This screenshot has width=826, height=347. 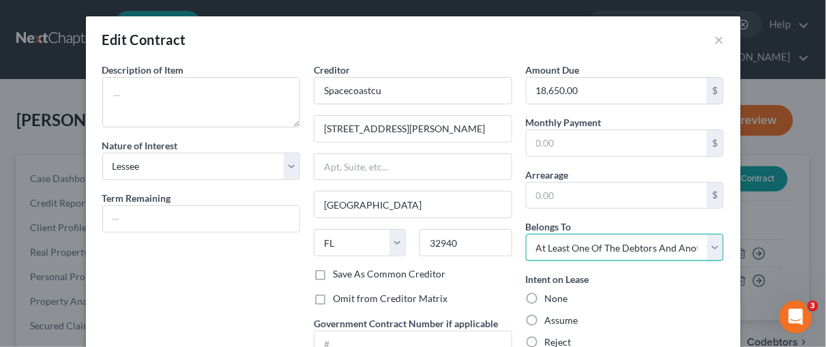 I want to click on label: Omit from Creditor Matrix, so click(x=390, y=299).